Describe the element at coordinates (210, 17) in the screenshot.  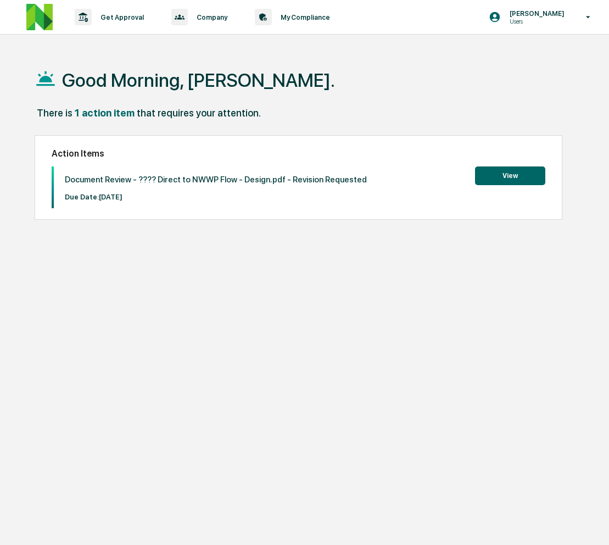
I see `p: Company` at that location.